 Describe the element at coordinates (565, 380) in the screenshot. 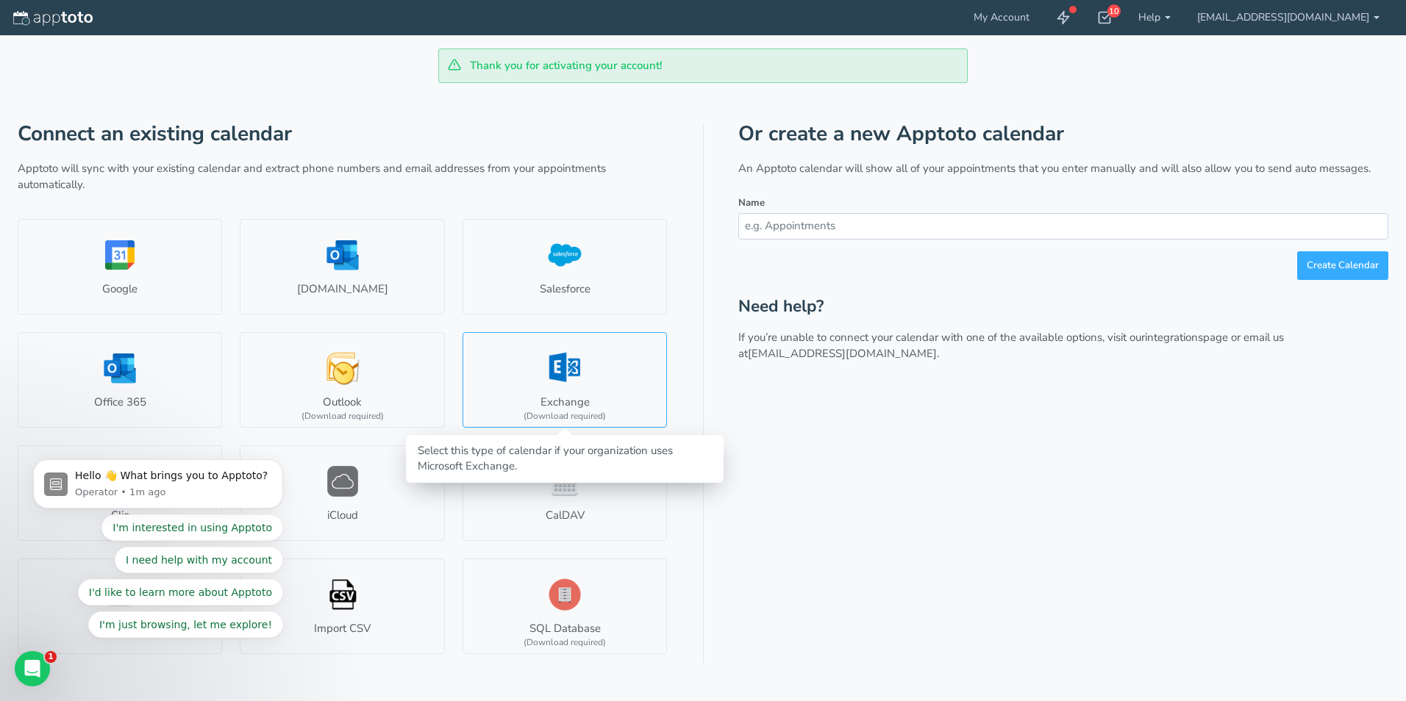

I see `a: Exchange` at that location.